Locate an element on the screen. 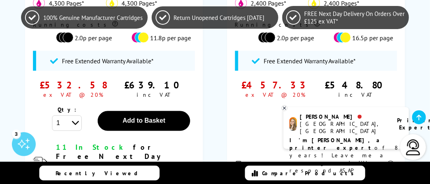 The height and width of the screenshot is (184, 430). div: modal_delivery is located at coordinates (126, 163).